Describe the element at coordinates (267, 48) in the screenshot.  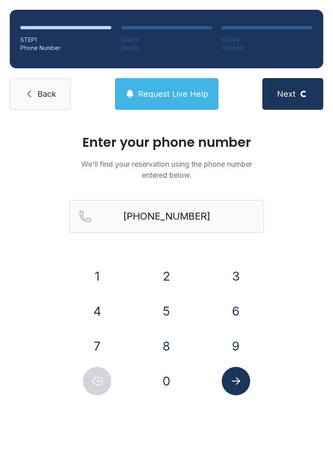
I see `div: Payment` at that location.